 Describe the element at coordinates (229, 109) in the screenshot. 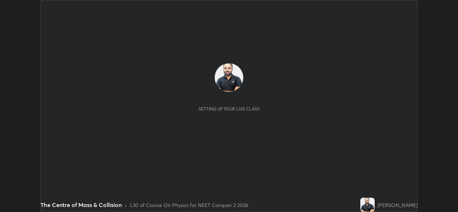

I see `div: Setting up your live class` at that location.